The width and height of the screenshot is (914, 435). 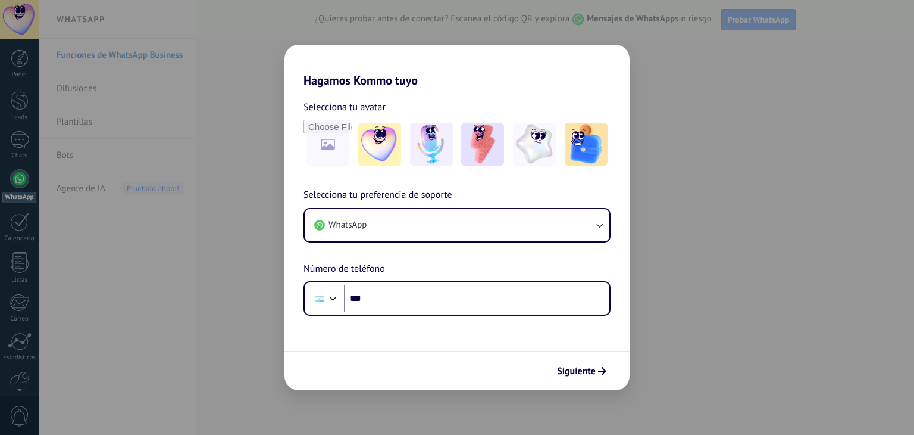 What do you see at coordinates (582, 371) in the screenshot?
I see `button: Siguiente` at bounding box center [582, 371].